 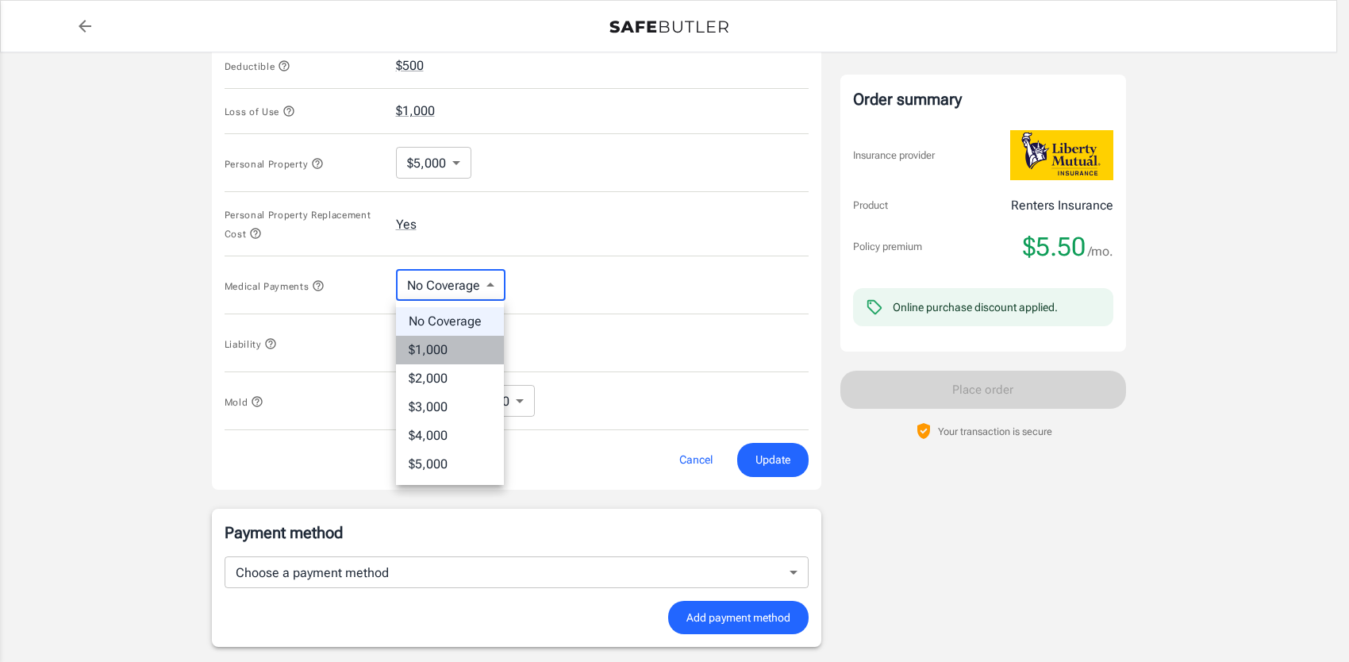 What do you see at coordinates (450, 379) in the screenshot?
I see `li: $2,000` at bounding box center [450, 379].